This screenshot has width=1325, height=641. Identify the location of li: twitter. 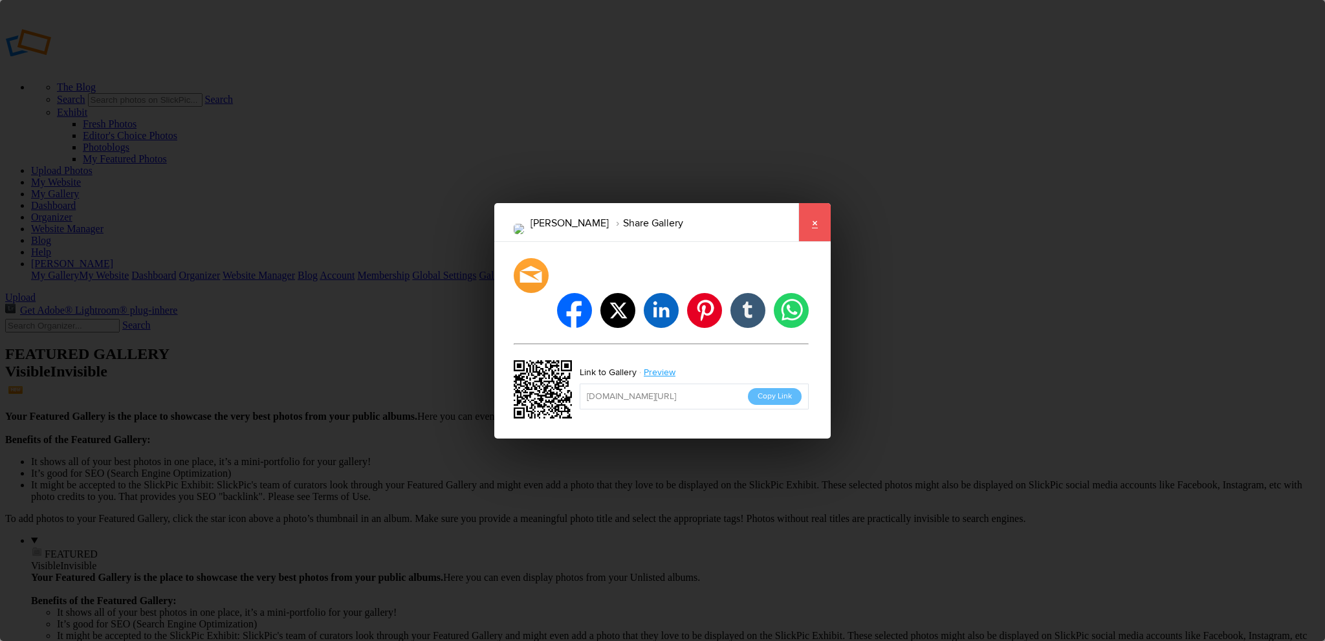
(618, 310).